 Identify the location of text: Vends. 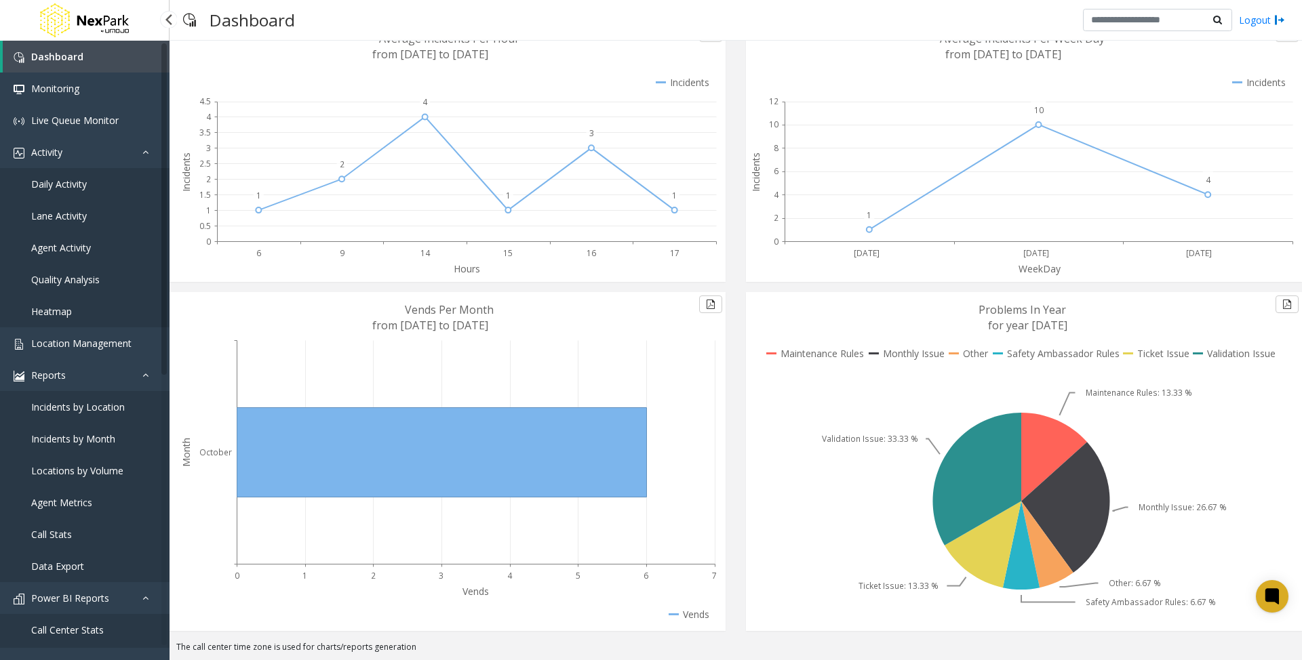
(475, 591).